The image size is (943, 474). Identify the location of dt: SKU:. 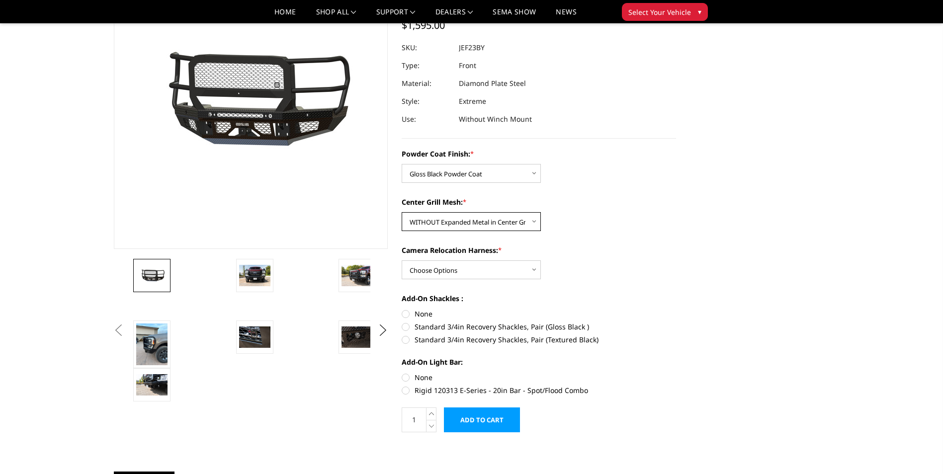
(427, 48).